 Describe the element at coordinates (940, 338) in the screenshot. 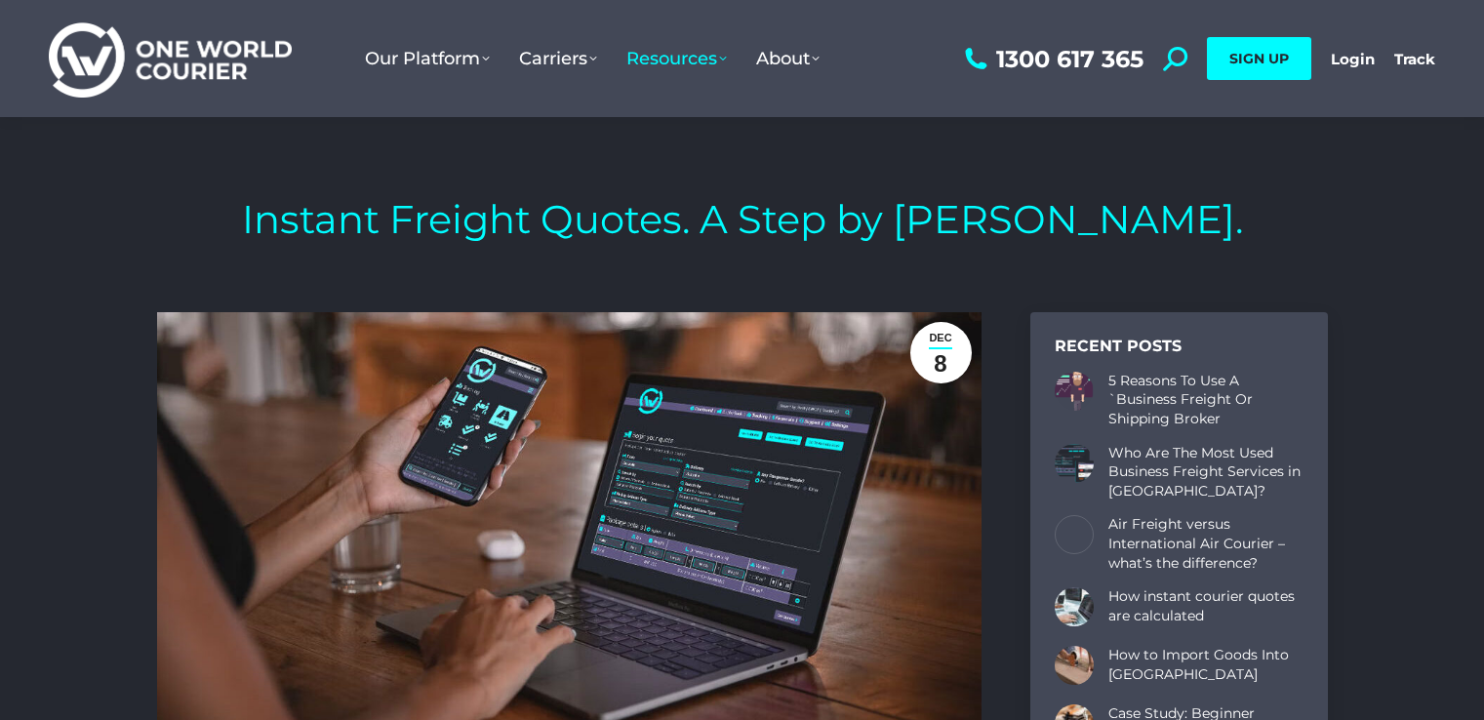

I see `span: Dec` at that location.